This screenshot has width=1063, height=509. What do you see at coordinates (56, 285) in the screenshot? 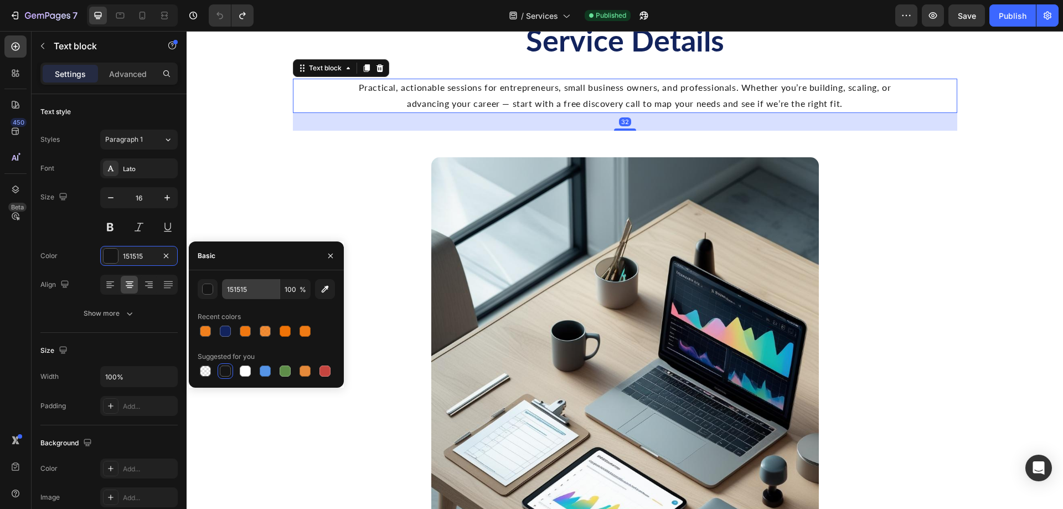
I see `div: Align` at bounding box center [56, 285].